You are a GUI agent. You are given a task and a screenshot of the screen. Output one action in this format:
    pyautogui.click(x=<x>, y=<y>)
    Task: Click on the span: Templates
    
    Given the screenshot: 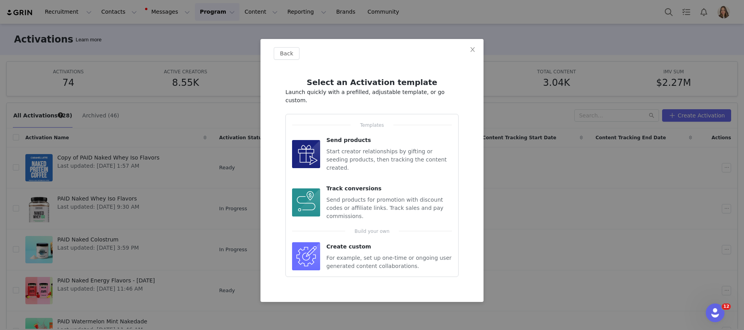 What is the action you would take?
    pyautogui.click(x=372, y=125)
    